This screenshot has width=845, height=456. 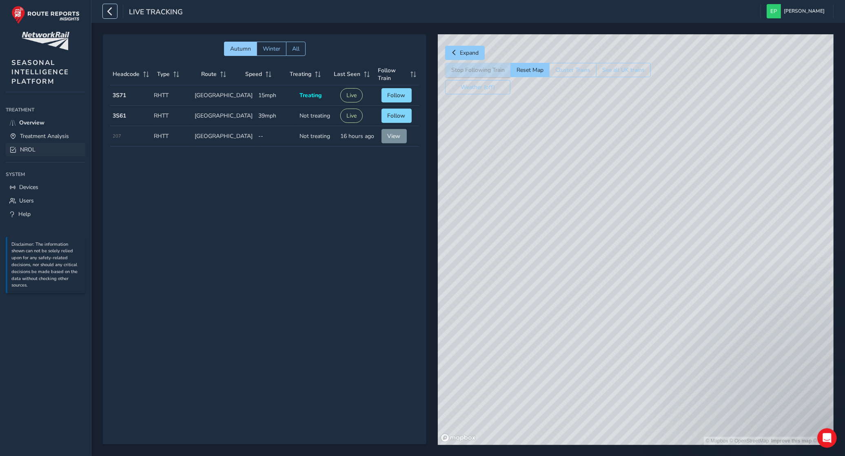 What do you see at coordinates (127, 74) in the screenshot?
I see `span: Headcode` at bounding box center [127, 74].